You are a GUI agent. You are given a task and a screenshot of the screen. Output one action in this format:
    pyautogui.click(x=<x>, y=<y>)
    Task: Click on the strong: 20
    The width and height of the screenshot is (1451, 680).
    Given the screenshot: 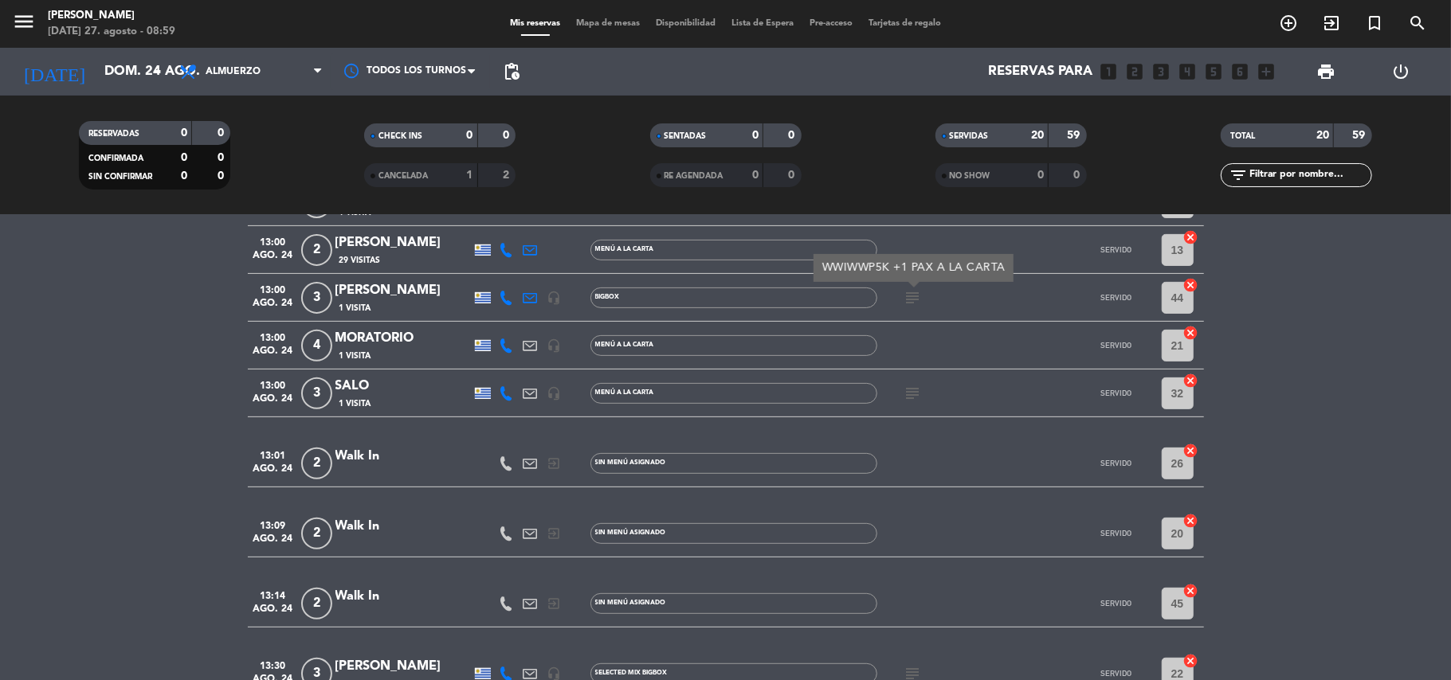 What is the action you would take?
    pyautogui.click(x=1037, y=135)
    